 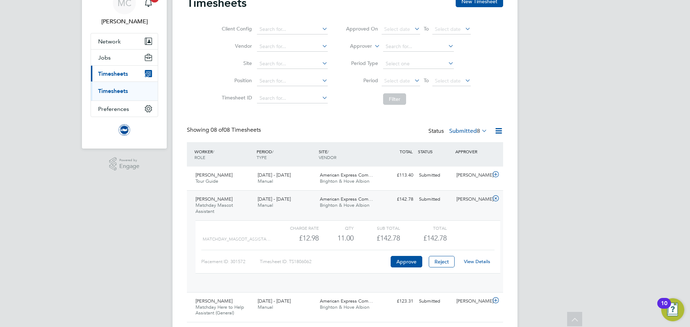 What do you see at coordinates (230, 262) in the screenshot?
I see `div: Placement ID: 301572` at bounding box center [230, 262].